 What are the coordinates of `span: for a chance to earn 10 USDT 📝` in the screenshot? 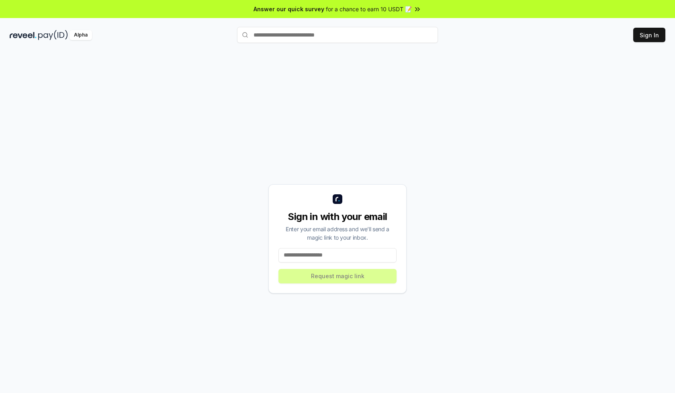 It's located at (369, 9).